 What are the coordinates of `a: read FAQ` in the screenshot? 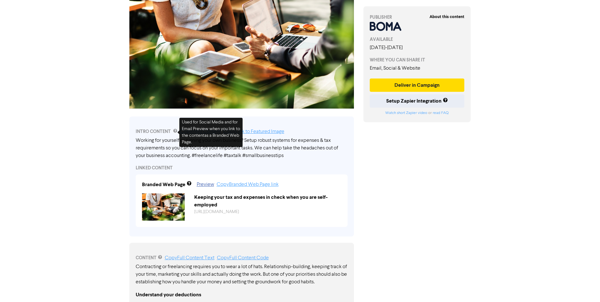 It's located at (441, 113).